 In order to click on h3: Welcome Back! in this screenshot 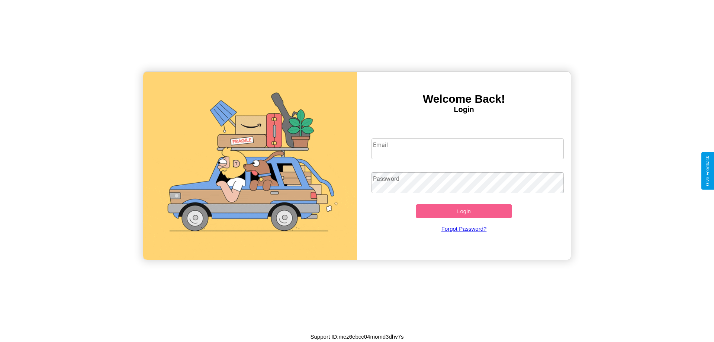, I will do `click(464, 99)`.